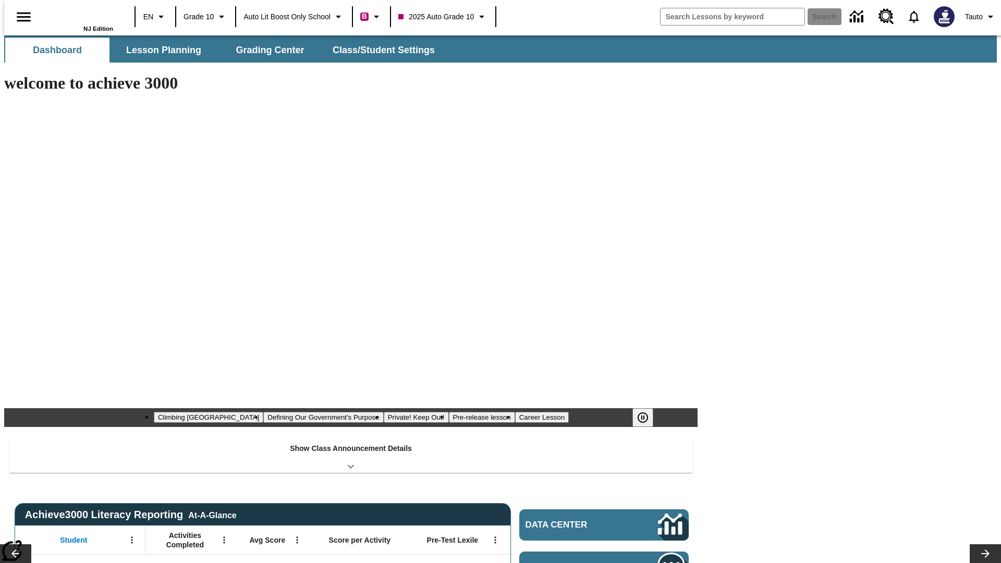  Describe the element at coordinates (164, 50) in the screenshot. I see `span: Lesson Planning` at that location.